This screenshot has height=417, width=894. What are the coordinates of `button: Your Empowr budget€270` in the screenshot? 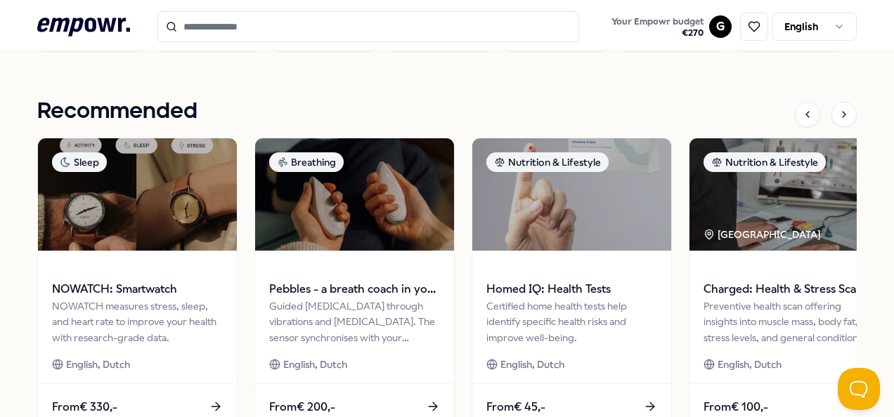 It's located at (657, 27).